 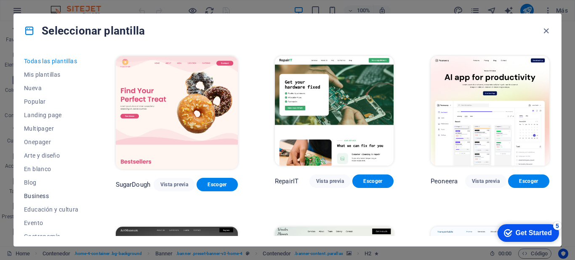 What do you see at coordinates (51, 115) in the screenshot?
I see `button: Landing page` at bounding box center [51, 115].